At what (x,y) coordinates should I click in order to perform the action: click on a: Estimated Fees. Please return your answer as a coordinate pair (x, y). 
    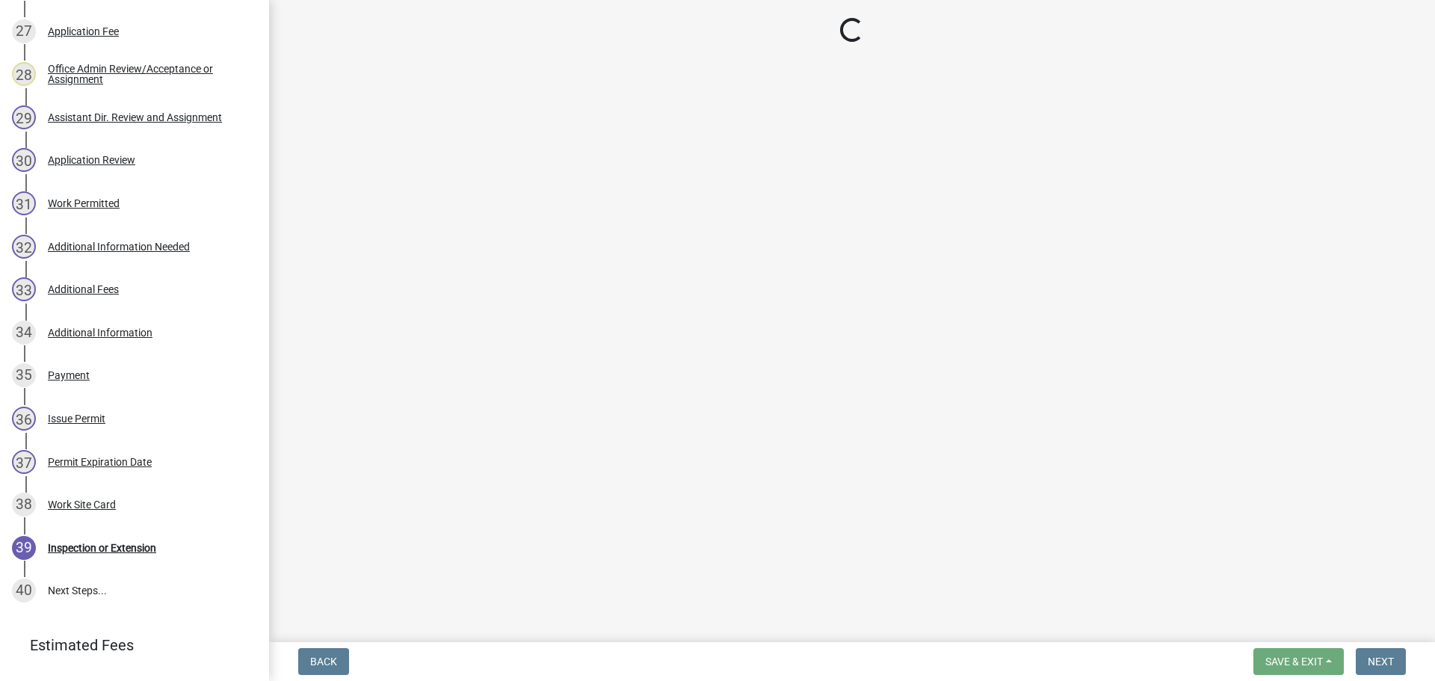
    Looking at the image, I should click on (129, 645).